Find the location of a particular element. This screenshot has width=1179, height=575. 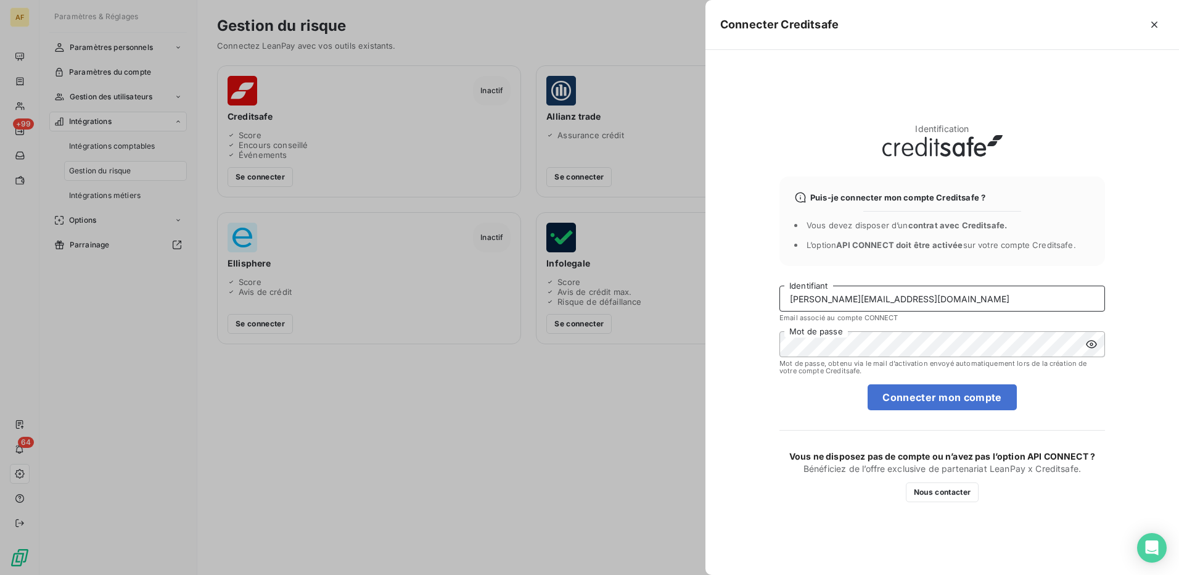

h5: Connecter Creditsafe is located at coordinates (779, 25).